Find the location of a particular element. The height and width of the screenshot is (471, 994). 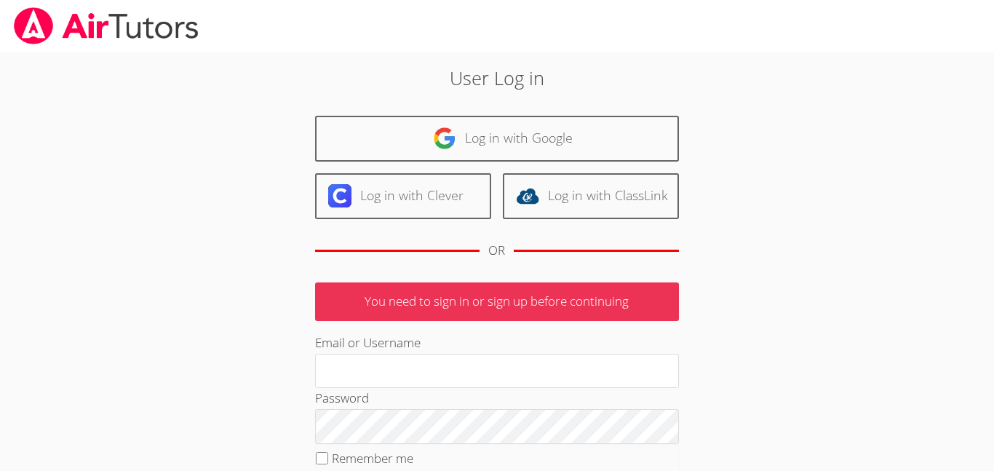

label: Remember me is located at coordinates (373, 458).